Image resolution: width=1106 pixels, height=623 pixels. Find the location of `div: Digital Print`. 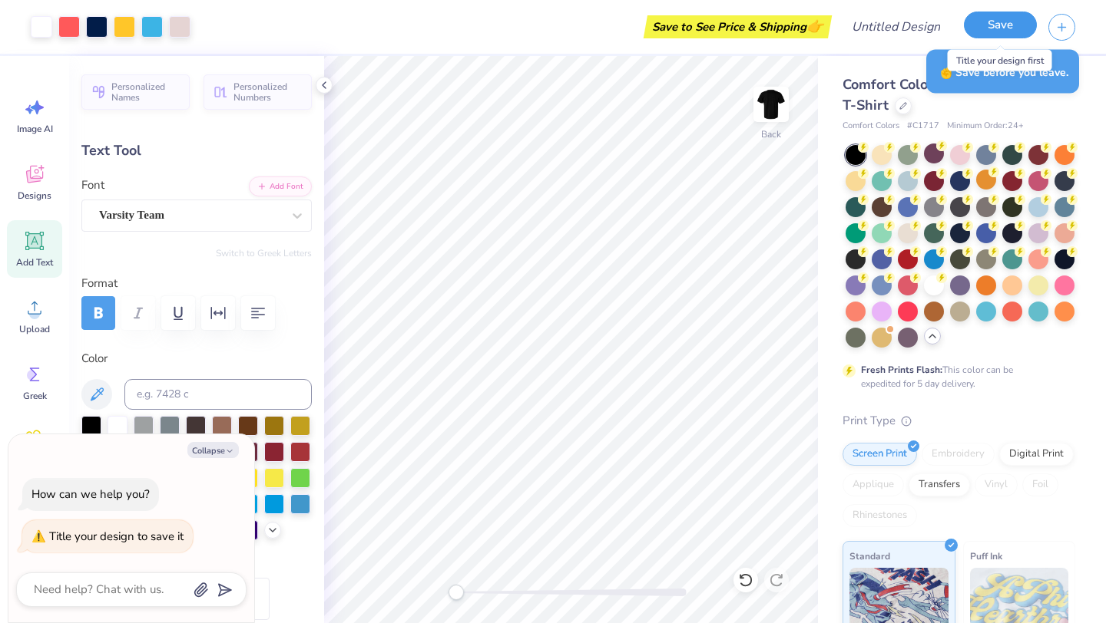

div: Digital Print is located at coordinates (1036, 455).